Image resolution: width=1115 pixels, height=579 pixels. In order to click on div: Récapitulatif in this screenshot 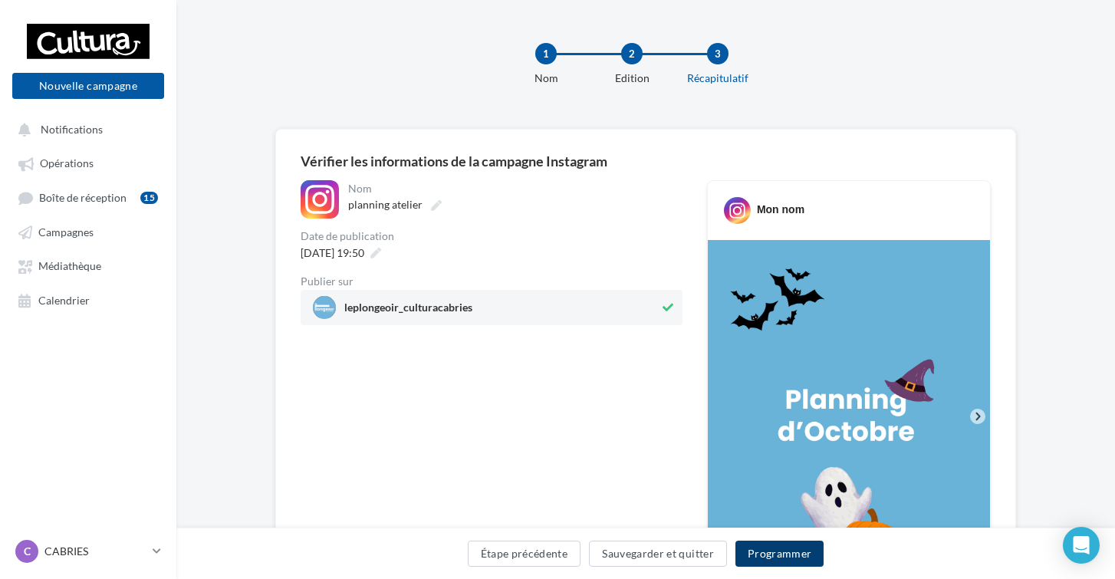, I will do `click(718, 78)`.